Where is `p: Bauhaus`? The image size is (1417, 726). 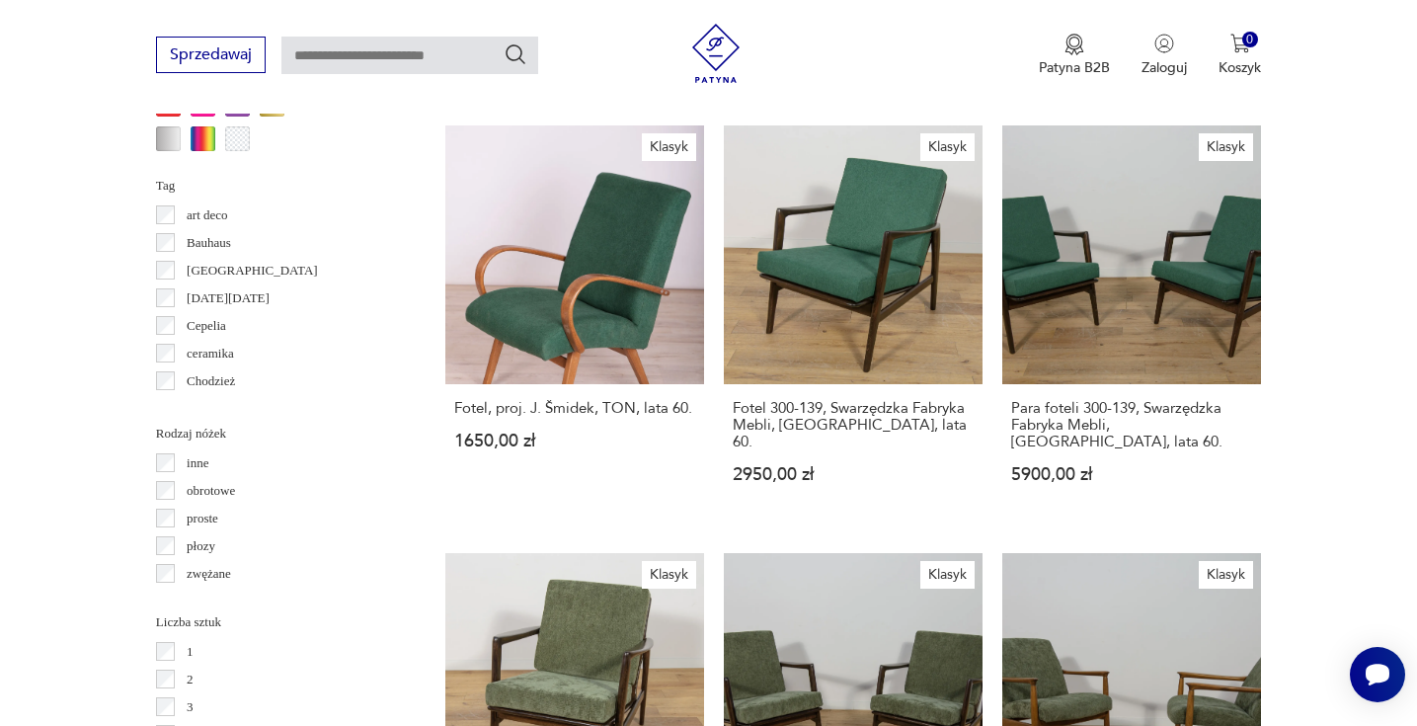 p: Bauhaus is located at coordinates (208, 243).